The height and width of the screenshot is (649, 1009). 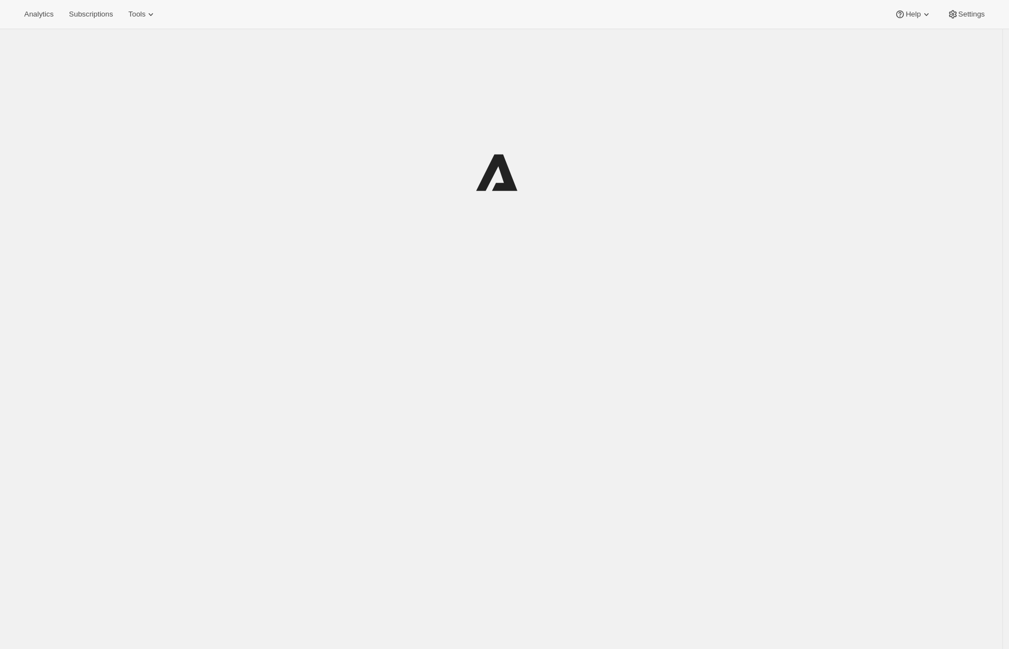 I want to click on span: Help, so click(x=913, y=14).